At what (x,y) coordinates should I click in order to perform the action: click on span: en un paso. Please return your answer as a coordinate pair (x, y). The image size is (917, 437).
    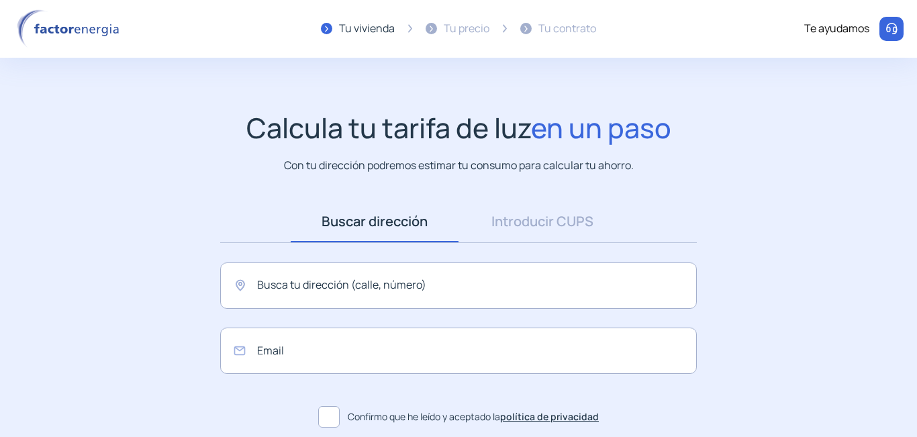
    Looking at the image, I should click on (601, 128).